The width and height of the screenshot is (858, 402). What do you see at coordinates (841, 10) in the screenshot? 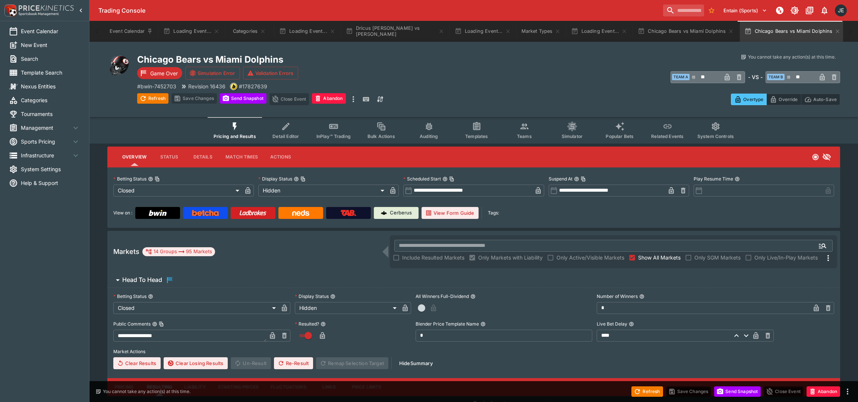
I see `div: James Edlin` at bounding box center [841, 10].